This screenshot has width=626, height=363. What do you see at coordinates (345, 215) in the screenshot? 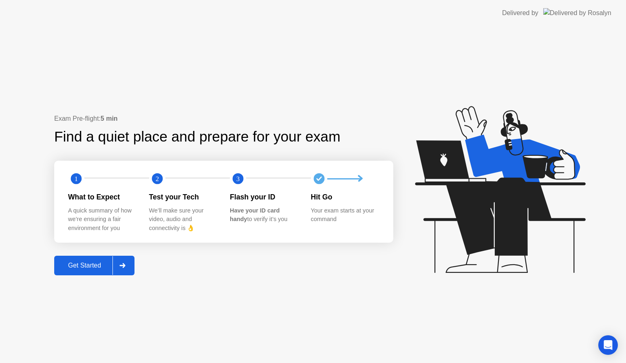
I see `div: Your exam starts at your command` at bounding box center [345, 215].